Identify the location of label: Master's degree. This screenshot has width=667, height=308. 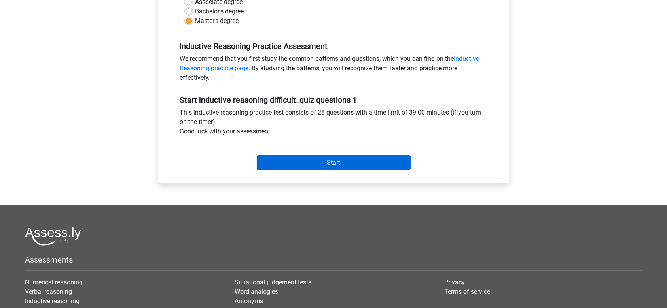
(217, 21).